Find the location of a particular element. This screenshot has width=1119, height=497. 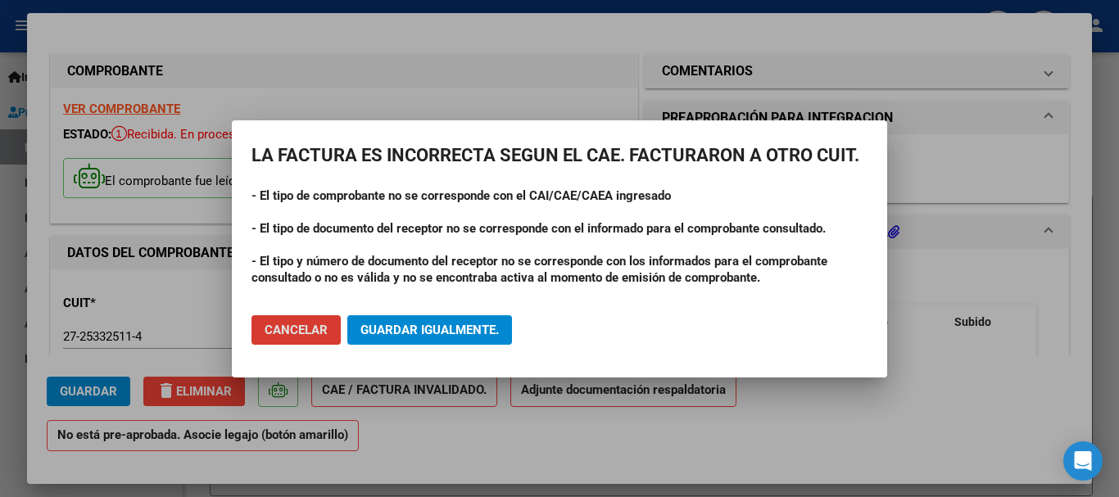

strong: - El tipo de documento del receptor no se corresponde con el informado para el comprobante consul... is located at coordinates (538, 228).